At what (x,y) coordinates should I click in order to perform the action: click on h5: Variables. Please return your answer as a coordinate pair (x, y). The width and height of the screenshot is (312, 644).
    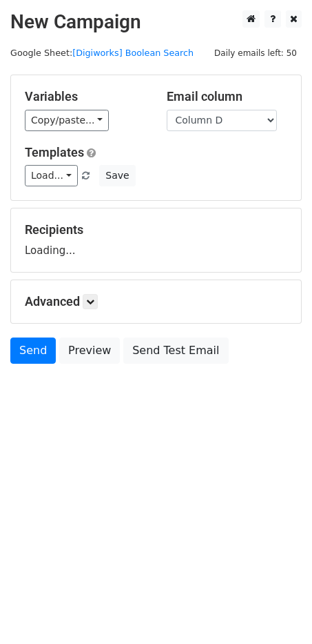
    Looking at the image, I should click on (86, 97).